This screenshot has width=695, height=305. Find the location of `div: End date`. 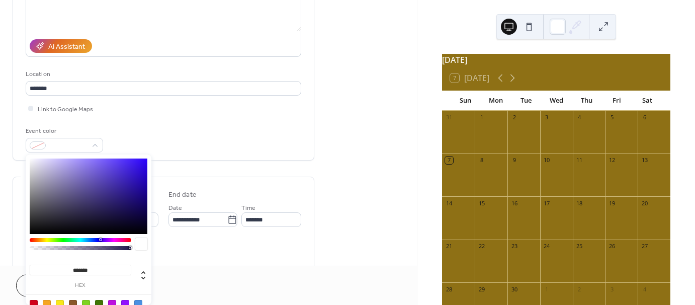

div: End date is located at coordinates (183, 195).